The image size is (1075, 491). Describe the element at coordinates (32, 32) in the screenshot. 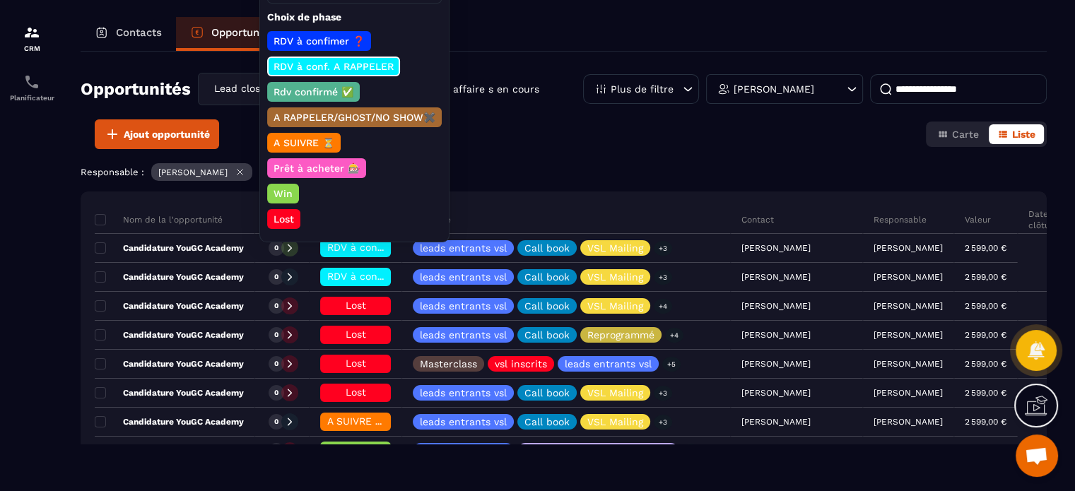

I see `img: formation` at that location.